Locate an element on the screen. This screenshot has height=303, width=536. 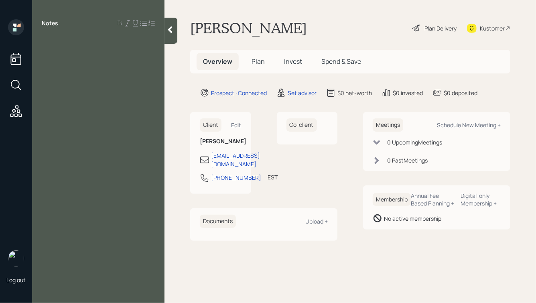
span: Spend & Save is located at coordinates (341, 61).